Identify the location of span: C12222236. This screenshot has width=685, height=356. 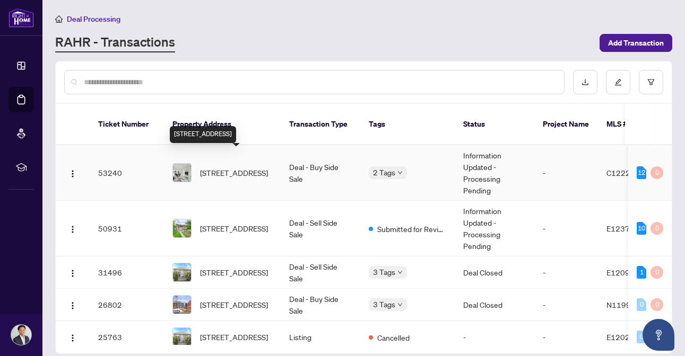
(627, 173).